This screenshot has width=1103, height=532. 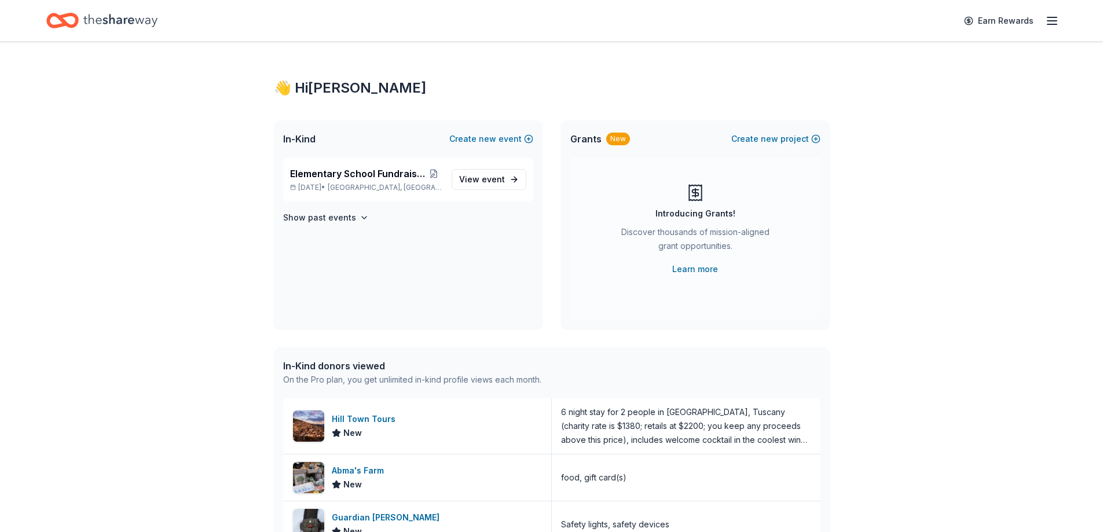 I want to click on div: Introducing Grants!, so click(x=695, y=214).